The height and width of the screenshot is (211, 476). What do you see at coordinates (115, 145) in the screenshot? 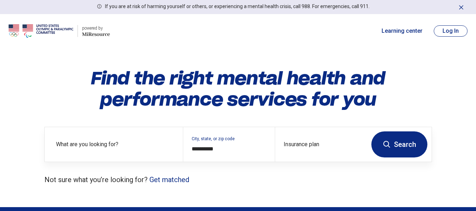
I see `label: What are you looking for?` at bounding box center [115, 145].